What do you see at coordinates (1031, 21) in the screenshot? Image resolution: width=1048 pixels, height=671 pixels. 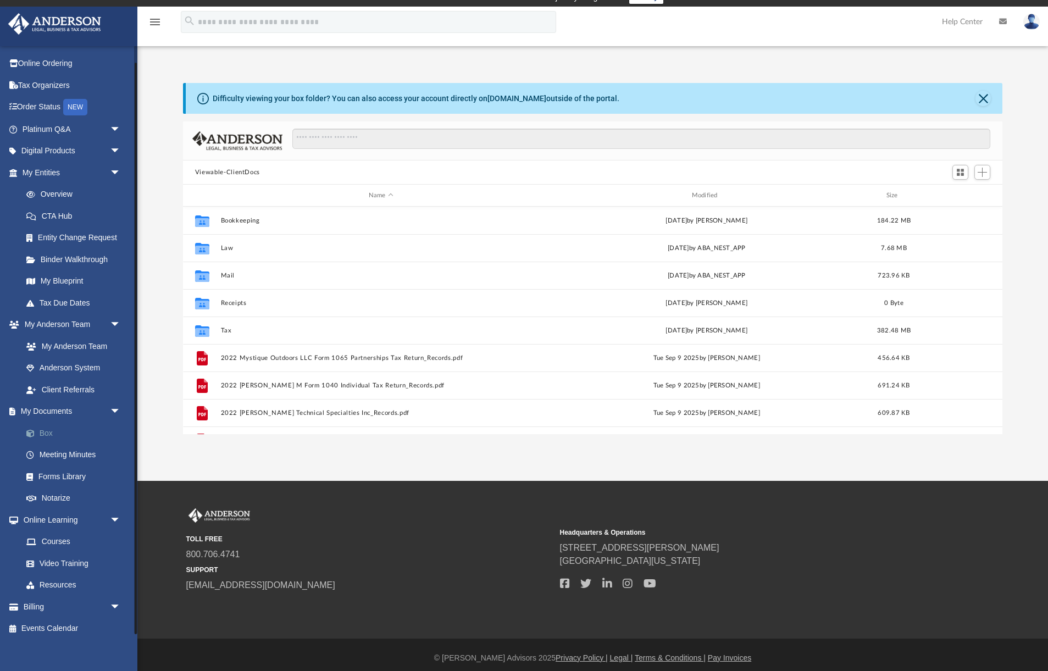 I see `img: User Pic` at bounding box center [1031, 21].